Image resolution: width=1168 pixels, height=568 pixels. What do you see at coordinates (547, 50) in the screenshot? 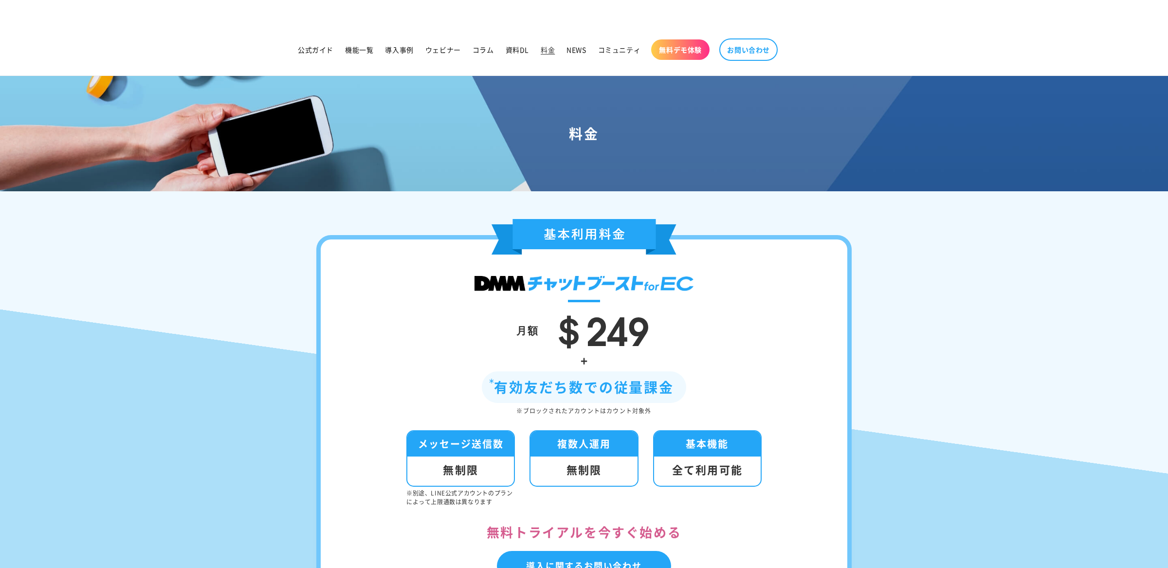
I see `a: 料金` at bounding box center [547, 50].